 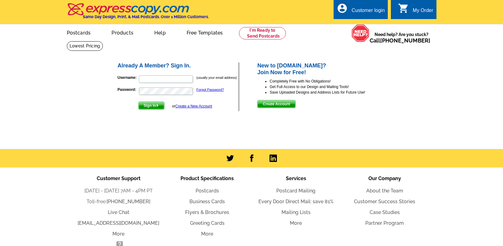 I want to click on a: Mailing Lists, so click(x=296, y=212).